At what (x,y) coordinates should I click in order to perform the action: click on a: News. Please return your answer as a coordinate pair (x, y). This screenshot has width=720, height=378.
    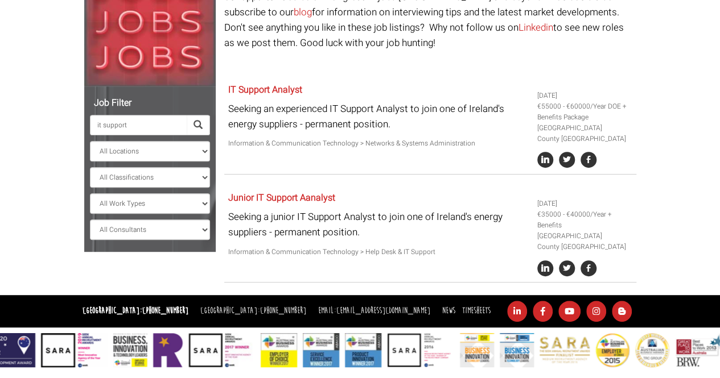
    Looking at the image, I should click on (448, 311).